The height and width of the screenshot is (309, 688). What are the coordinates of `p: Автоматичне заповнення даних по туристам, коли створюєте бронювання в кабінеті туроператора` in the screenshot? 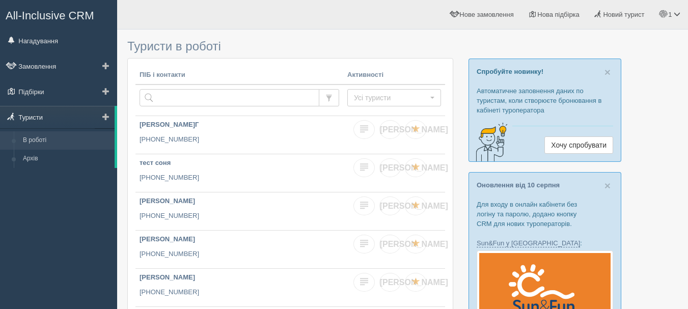 It's located at (545, 100).